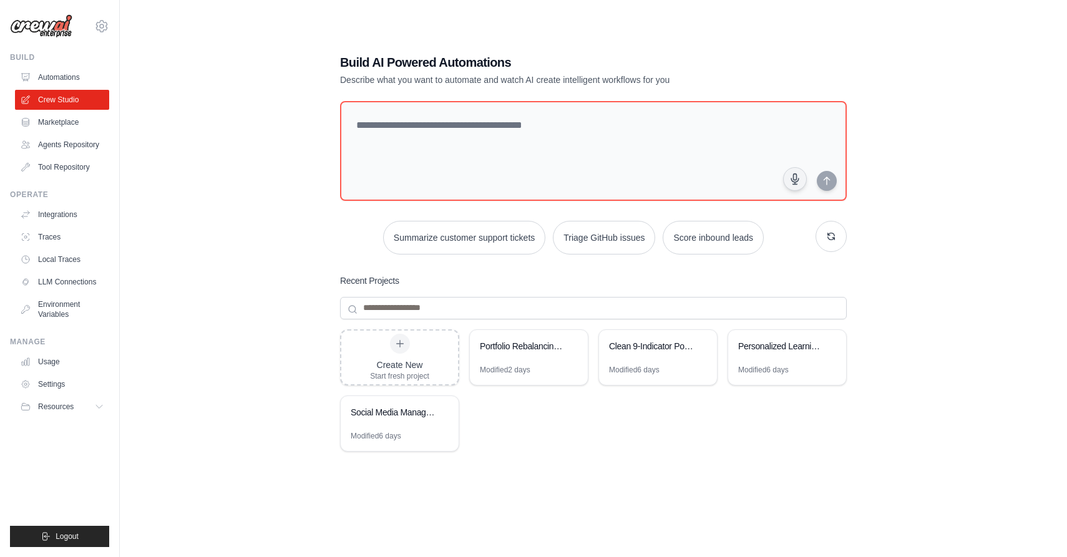 This screenshot has height=557, width=1067. I want to click on a: Usage, so click(62, 362).